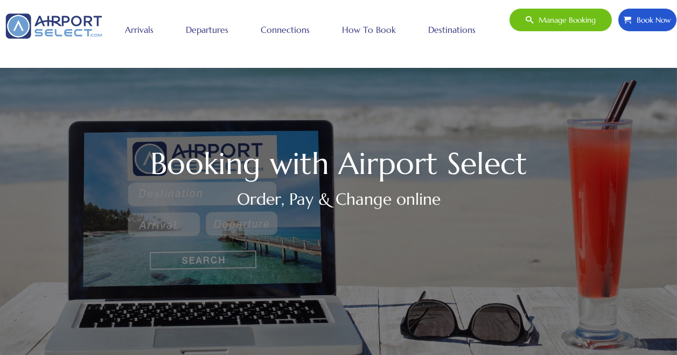 Image resolution: width=677 pixels, height=355 pixels. I want to click on h1: Booking with Airport Select, so click(338, 164).